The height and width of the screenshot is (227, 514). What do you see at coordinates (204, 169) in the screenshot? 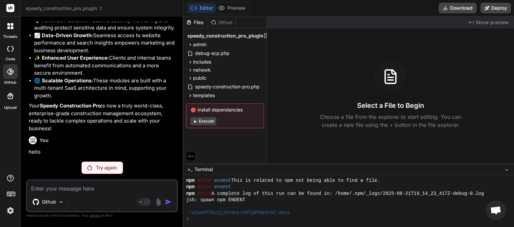
I see `span: Terminal` at bounding box center [204, 169].